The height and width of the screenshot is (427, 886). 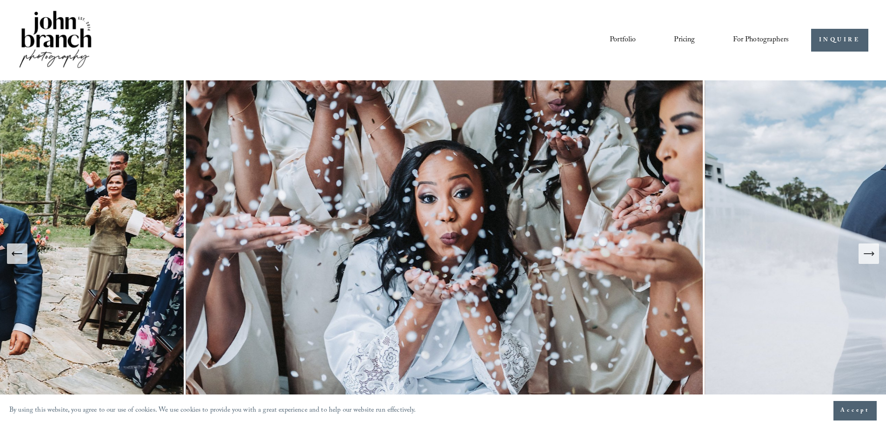 What do you see at coordinates (839, 40) in the screenshot?
I see `a: INQUIRE` at bounding box center [839, 40].